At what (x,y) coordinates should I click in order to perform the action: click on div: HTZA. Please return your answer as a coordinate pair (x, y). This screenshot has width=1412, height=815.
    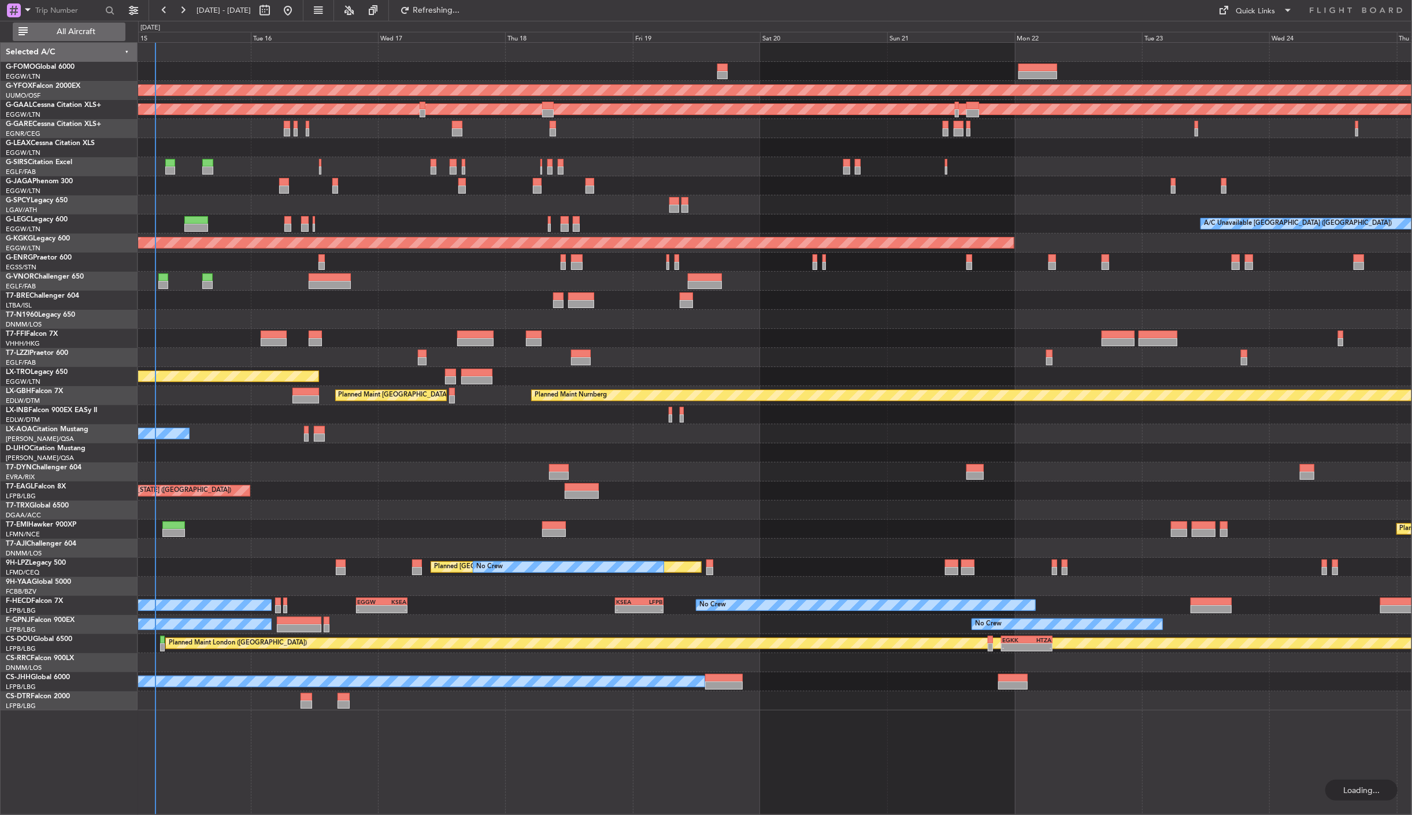
    Looking at the image, I should click on (1038, 640).